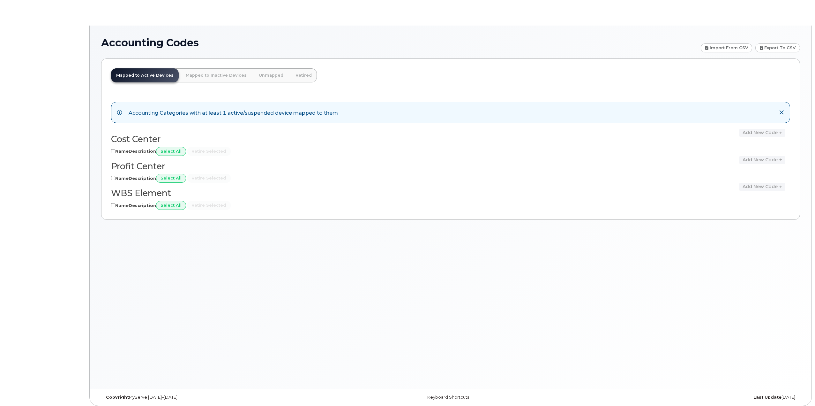  What do you see at coordinates (145, 75) in the screenshot?
I see `a: Mapped to Active Devices` at bounding box center [145, 75].